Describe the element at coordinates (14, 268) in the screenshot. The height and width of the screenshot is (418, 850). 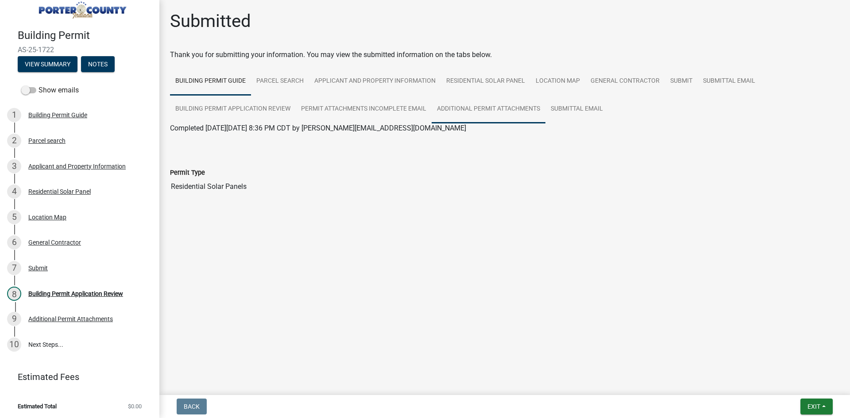
I see `div: 7` at that location.